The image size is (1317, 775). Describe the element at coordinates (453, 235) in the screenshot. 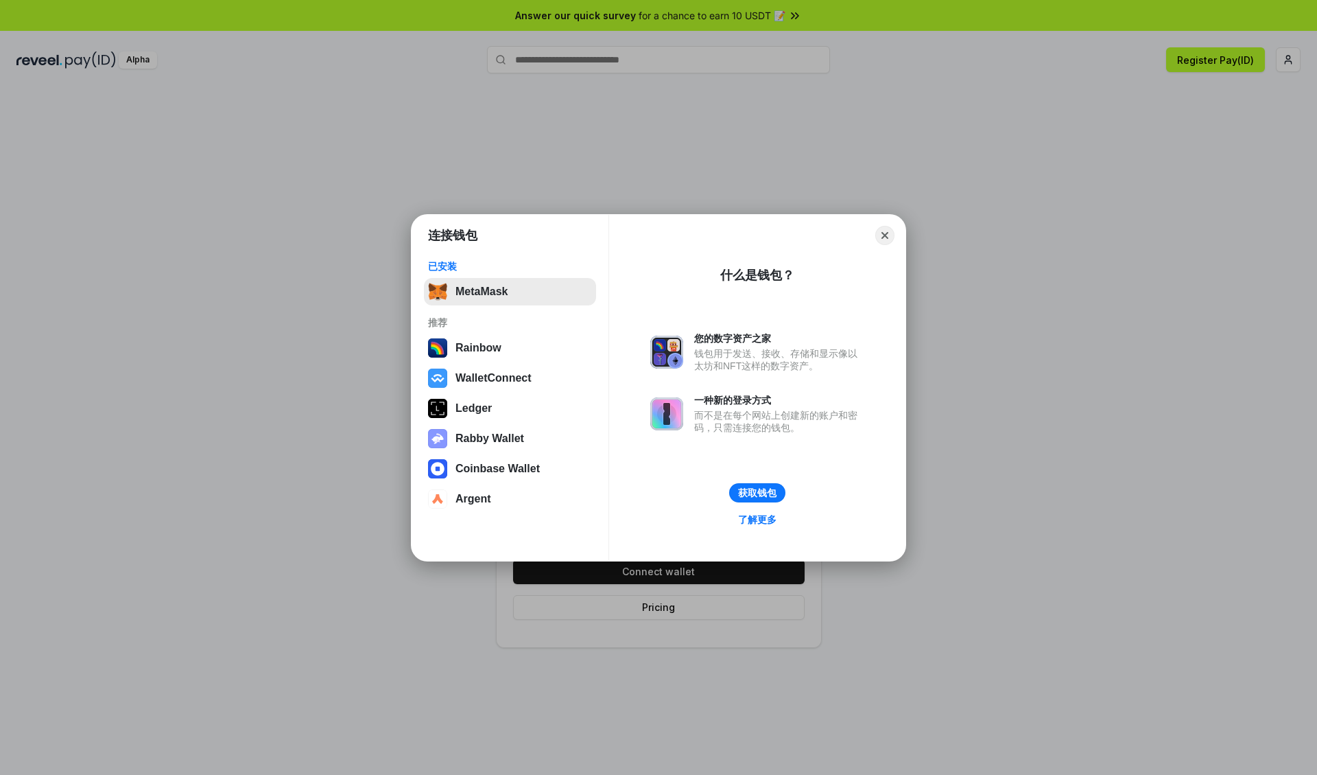

I see `h1: 连接钱包` at that location.